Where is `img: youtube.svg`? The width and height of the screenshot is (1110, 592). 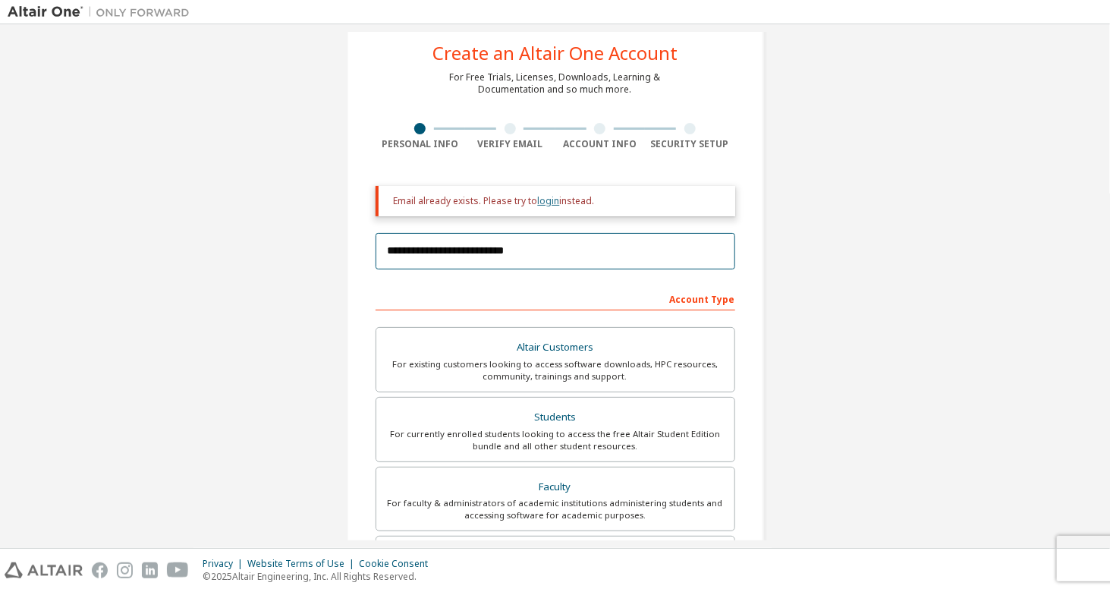
img: youtube.svg is located at coordinates (177, 570).